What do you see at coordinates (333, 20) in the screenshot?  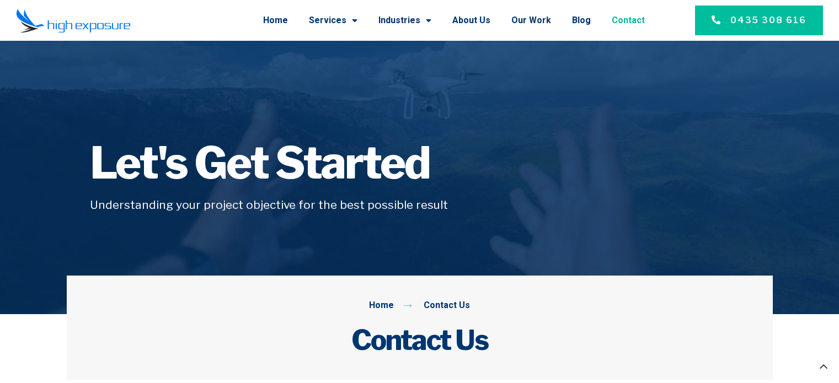 I see `a: Services` at bounding box center [333, 20].